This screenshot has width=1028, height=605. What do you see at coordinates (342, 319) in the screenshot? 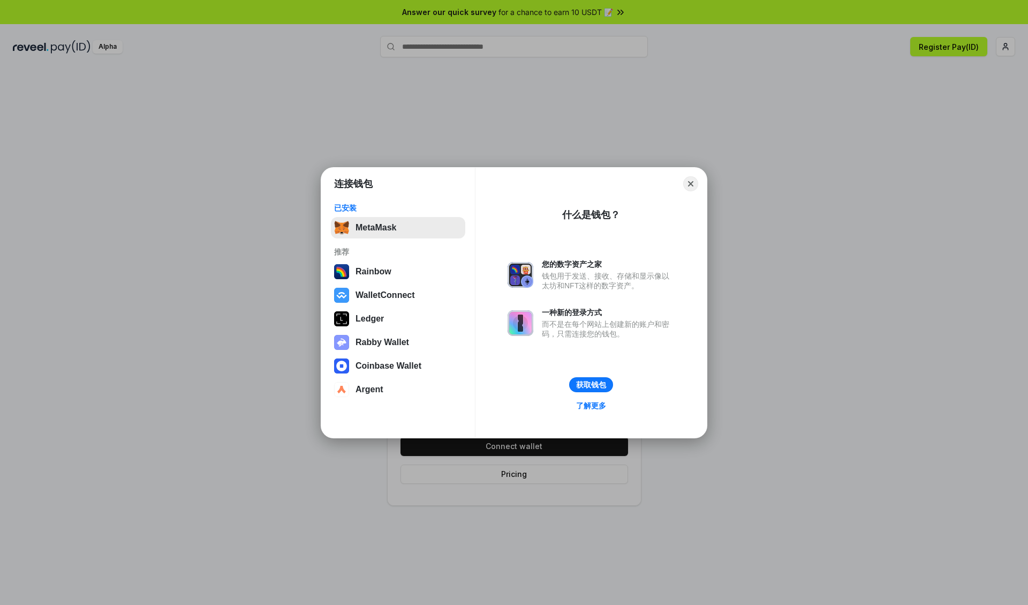
I see `img: svg+xml,%3Csvg%20xmlns%3D%22http%3A%2F%2Fwww.w3.org%2F2000%2Fsvg%22%20width%3D%2228%22%20height%3...` at bounding box center [342, 319].